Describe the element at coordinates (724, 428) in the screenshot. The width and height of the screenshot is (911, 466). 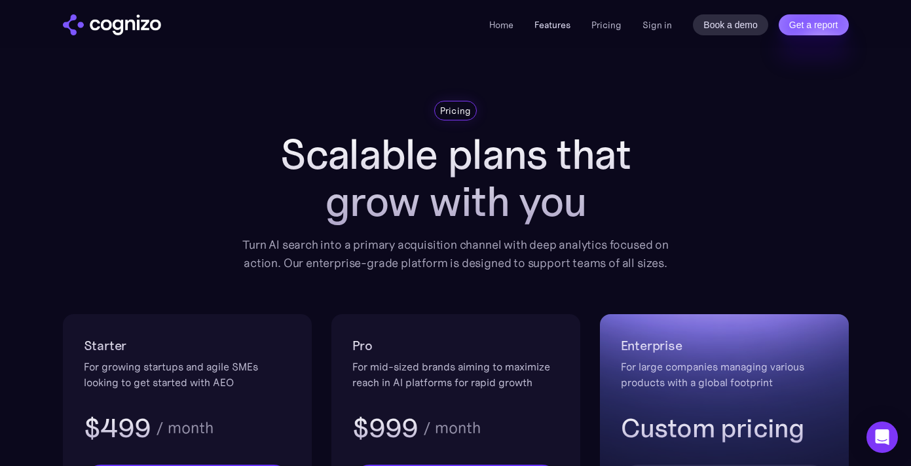
I see `h3: Custom pricing` at that location.